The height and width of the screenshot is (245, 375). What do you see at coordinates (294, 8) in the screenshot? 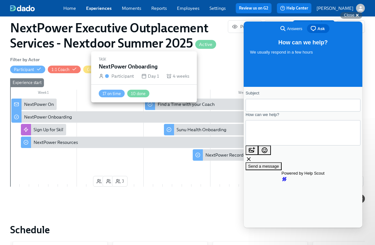
I see `button: Help Center` at bounding box center [294, 8].